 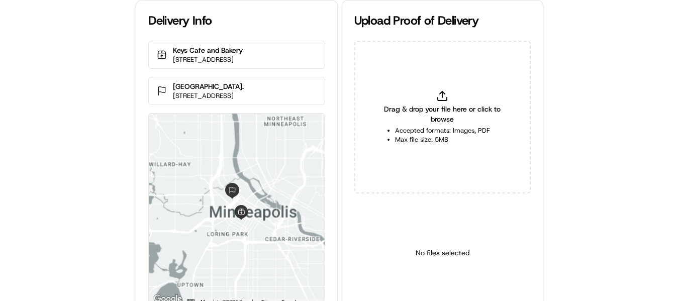 What do you see at coordinates (208, 50) in the screenshot?
I see `p: Keys Cafe and Bakery` at bounding box center [208, 50].